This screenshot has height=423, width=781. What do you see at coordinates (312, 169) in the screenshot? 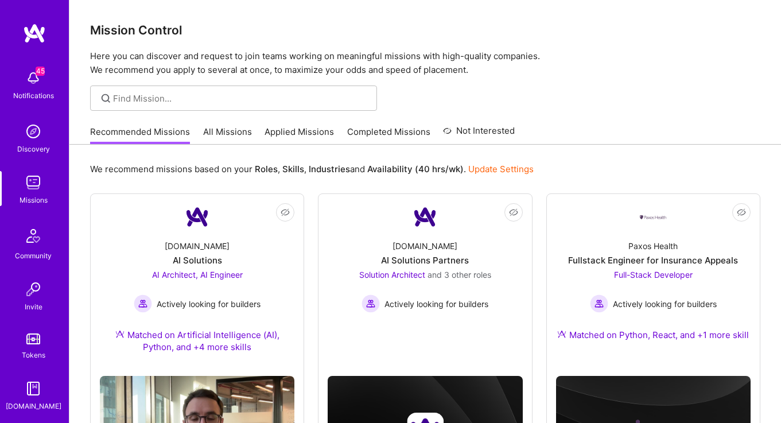
I see `p: We recommend missions based on your , , and .` at bounding box center [312, 169].